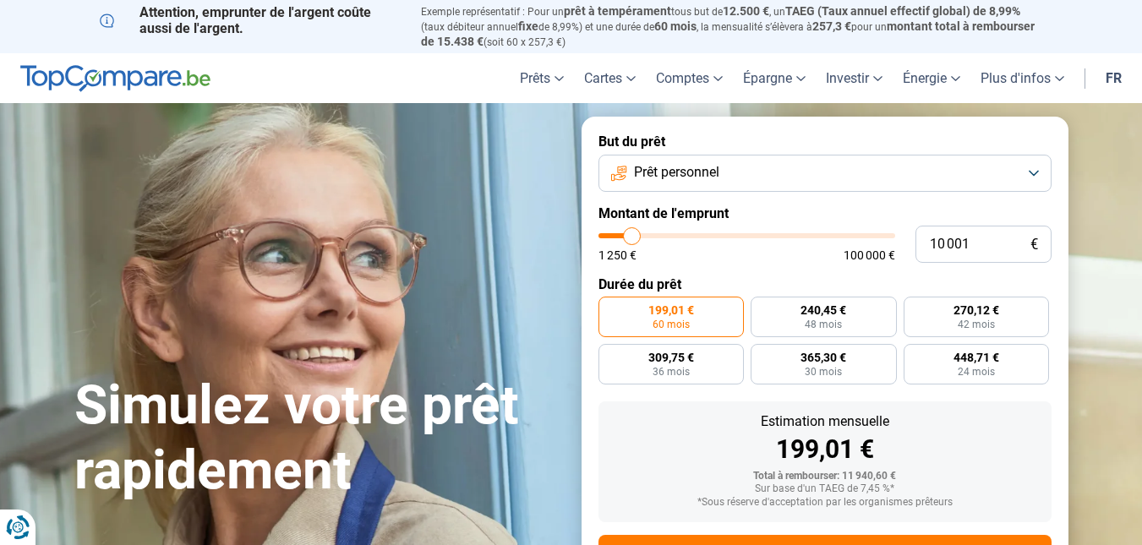  What do you see at coordinates (824, 310) in the screenshot?
I see `span: 240,45 €` at bounding box center [824, 310].